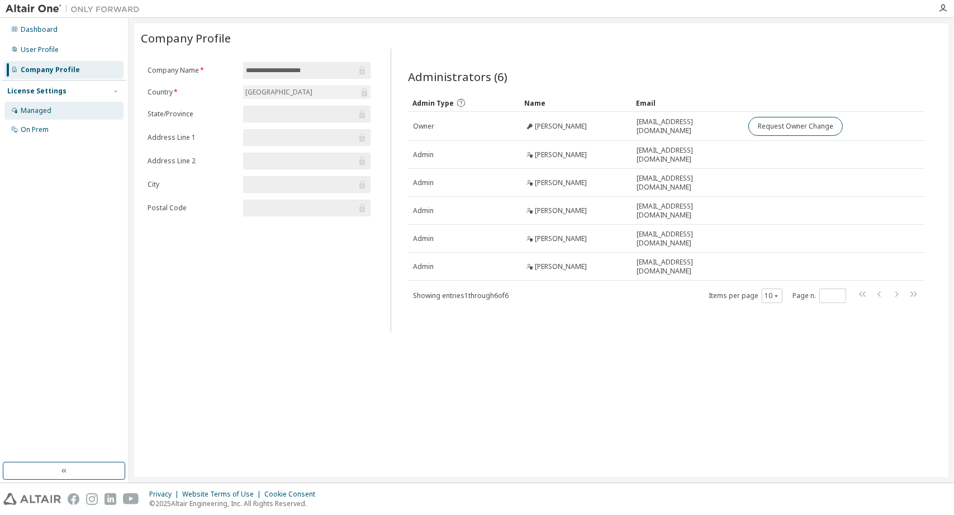 This screenshot has width=954, height=515. I want to click on span: Showing entries 1 through 6 of 6, so click(461, 295).